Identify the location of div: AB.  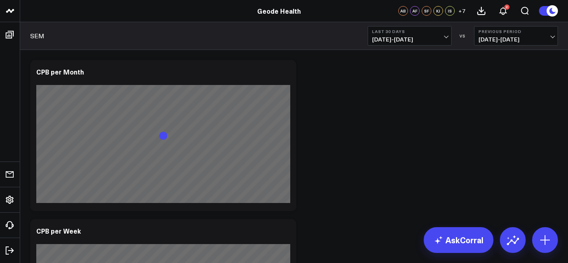
(403, 11).